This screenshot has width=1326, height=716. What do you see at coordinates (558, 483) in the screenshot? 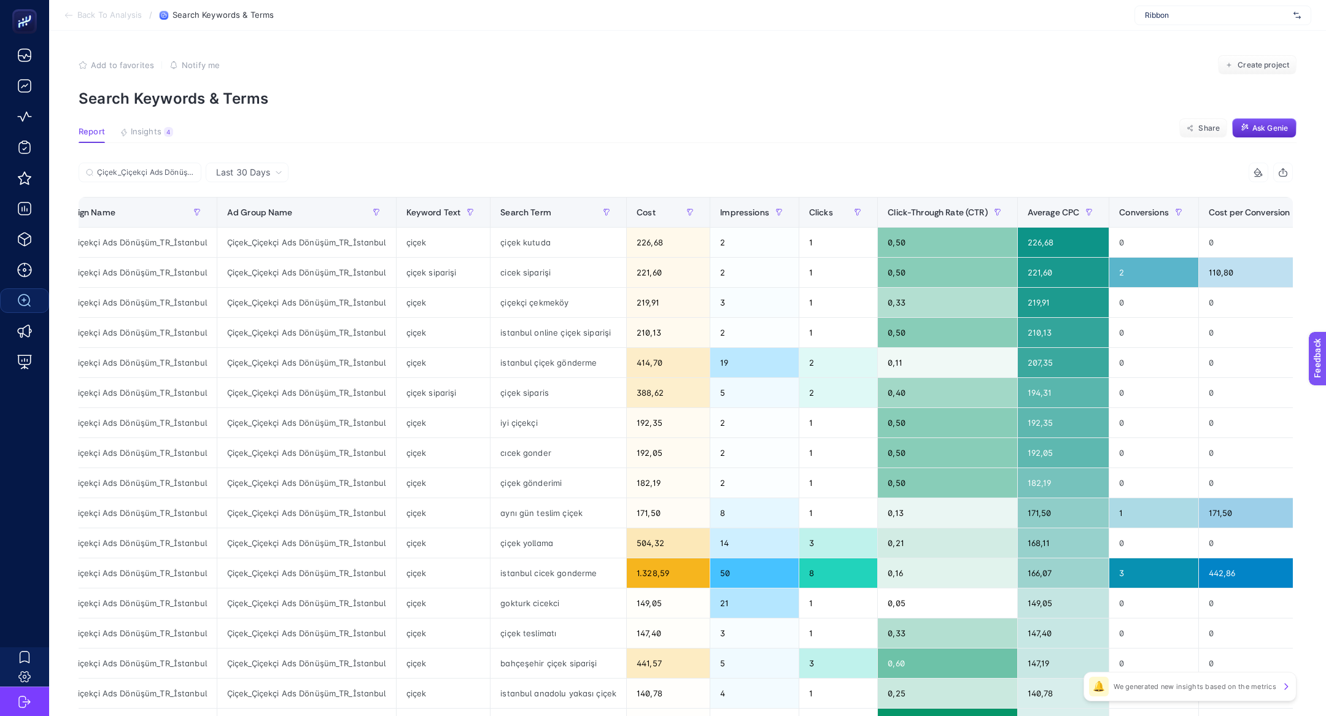
I see `div: çiçek gönderimi` at bounding box center [558, 483].